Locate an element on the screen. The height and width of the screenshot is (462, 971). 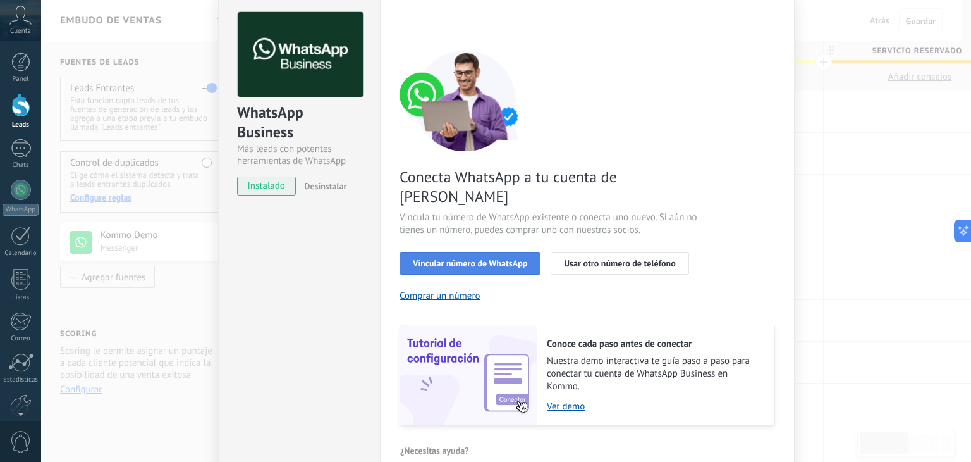
div: WhatsApp is located at coordinates (20, 209).